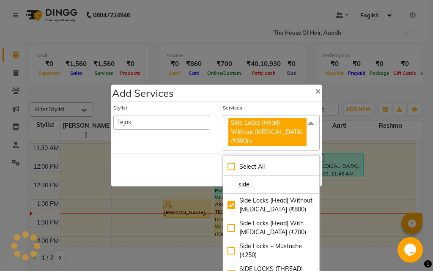 The width and height of the screenshot is (433, 271). What do you see at coordinates (143, 93) in the screenshot?
I see `h4: Add Services` at bounding box center [143, 93].